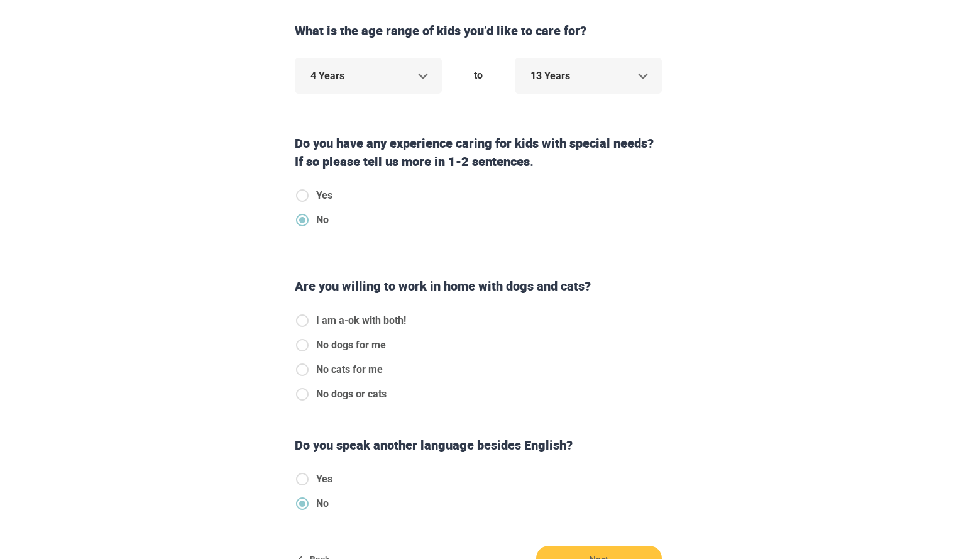  Describe the element at coordinates (350, 370) in the screenshot. I see `span: No cats for me` at that location.